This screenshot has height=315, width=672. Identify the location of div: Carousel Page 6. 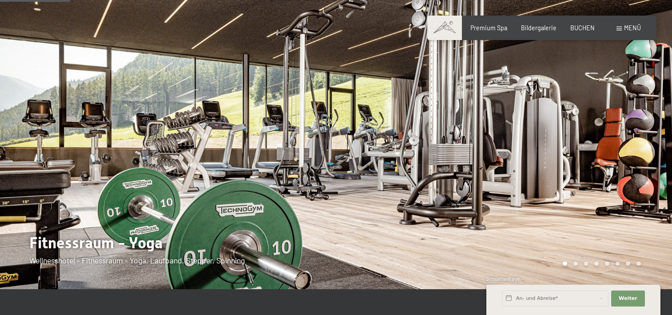
(618, 263).